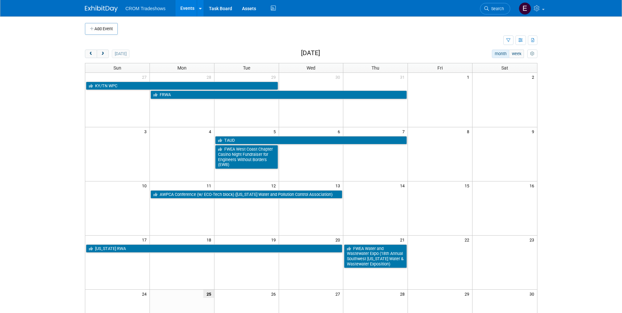  I want to click on span: Search, so click(496, 9).